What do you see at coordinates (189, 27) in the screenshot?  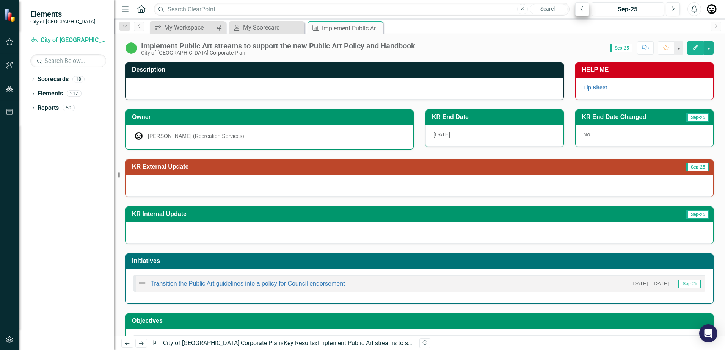 I see `div: My Workspace` at bounding box center [189, 27].